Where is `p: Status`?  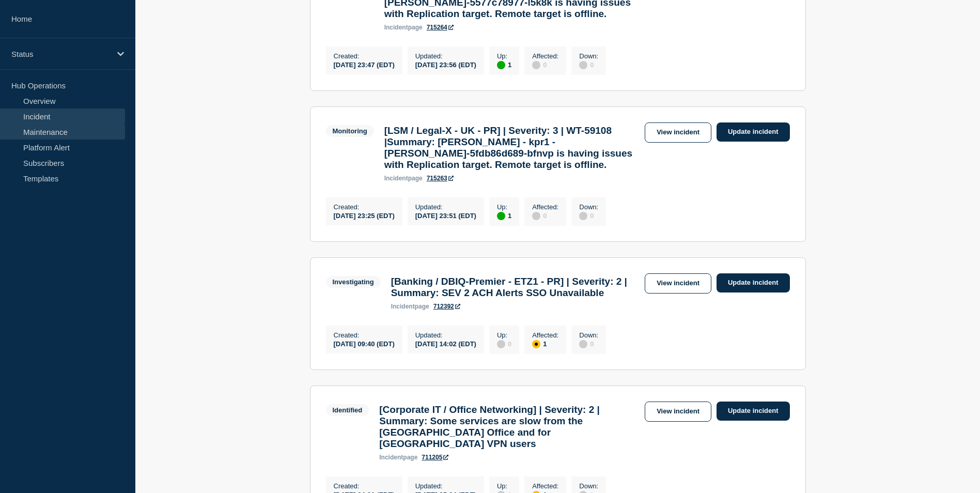
p: Status is located at coordinates (61, 54).